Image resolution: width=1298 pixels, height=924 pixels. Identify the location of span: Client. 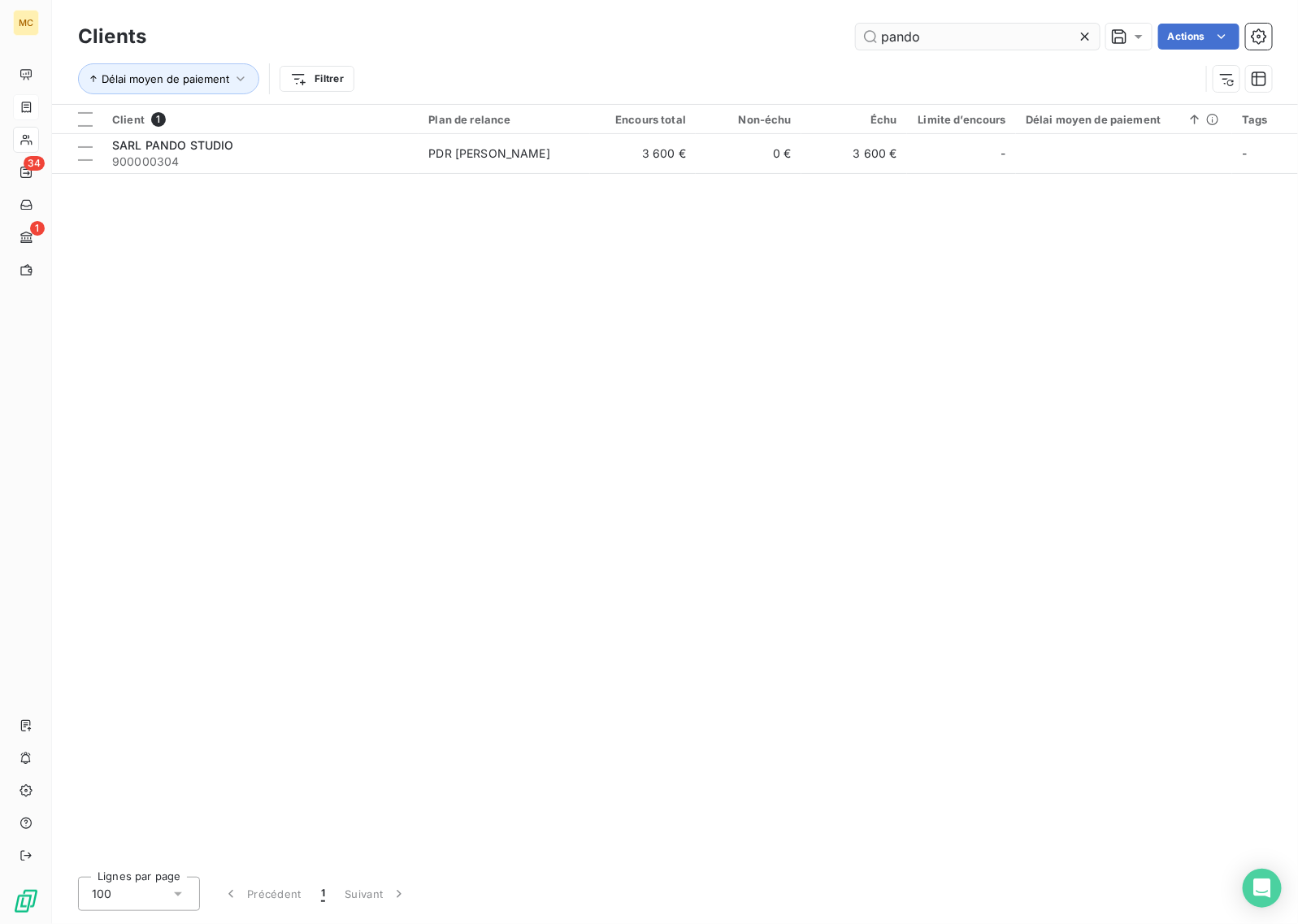
(128, 120).